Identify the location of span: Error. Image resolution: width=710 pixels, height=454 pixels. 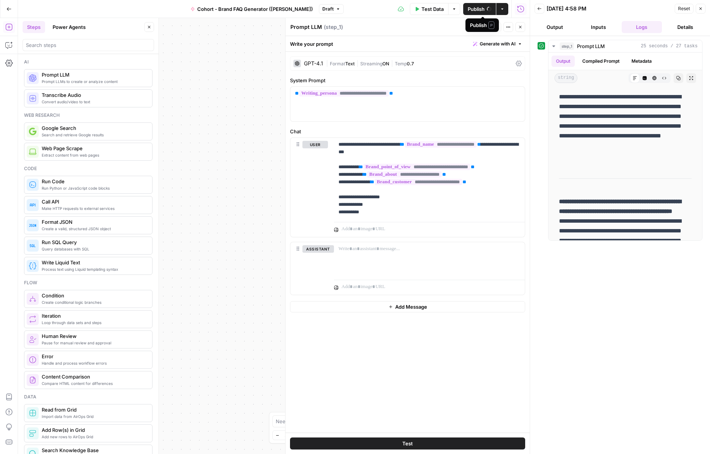
(94, 356).